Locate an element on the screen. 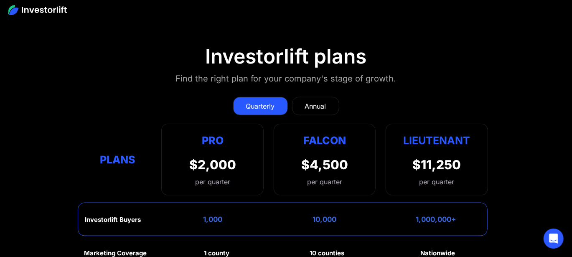 This screenshot has width=572, height=257. div: 10 counties is located at coordinates (327, 253).